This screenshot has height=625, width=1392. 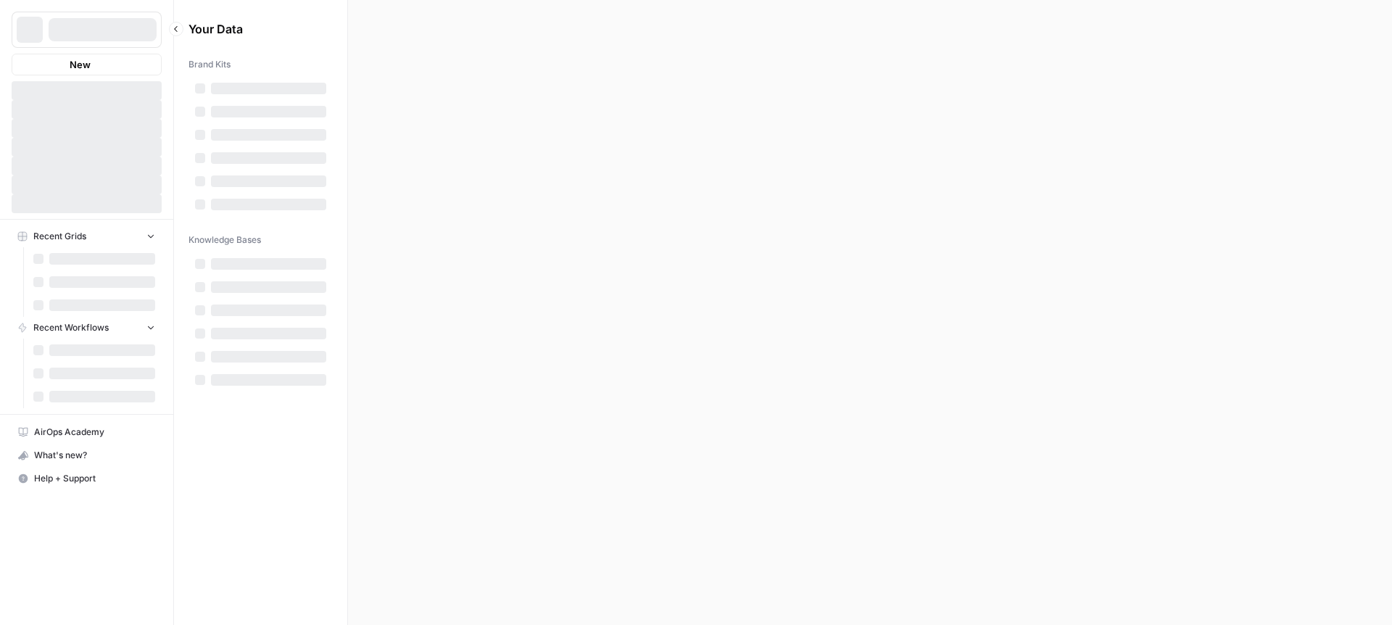 I want to click on button: What's new?, so click(x=86, y=455).